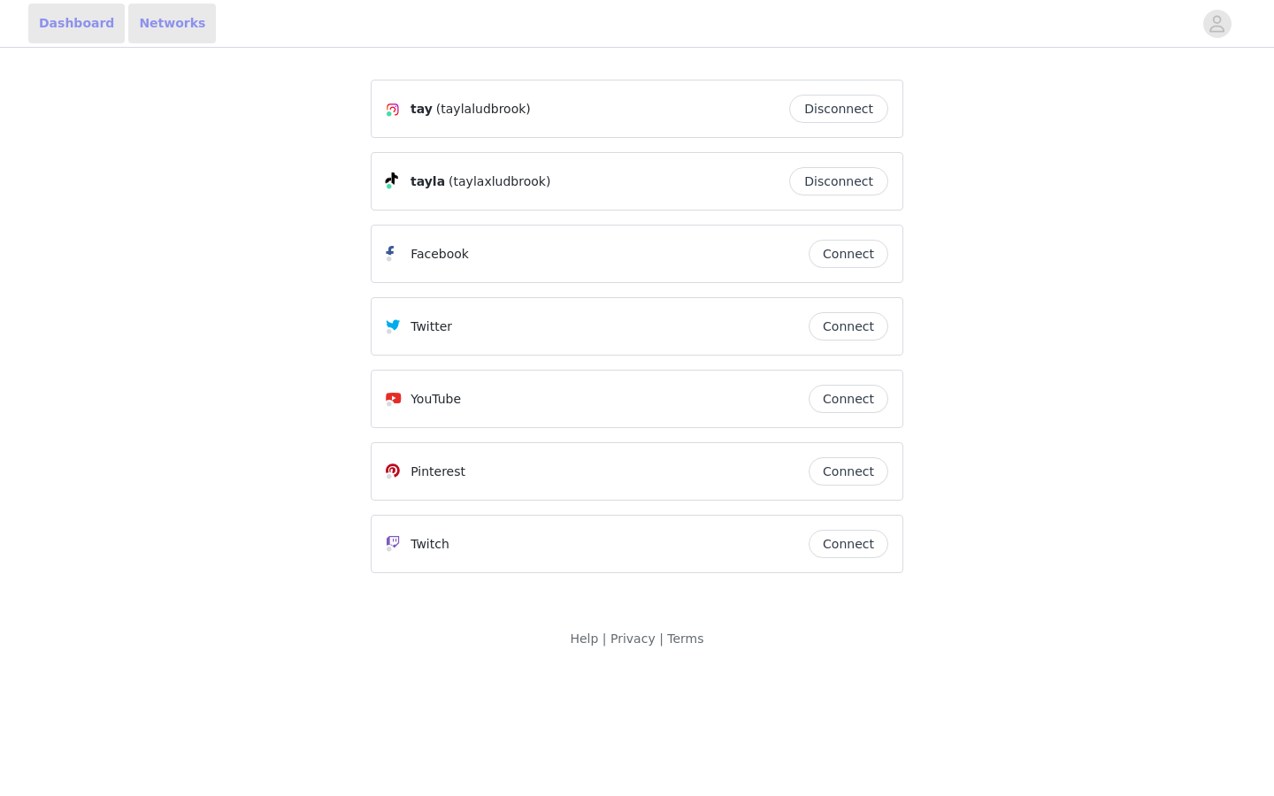 This screenshot has height=796, width=1274. Describe the element at coordinates (435, 399) in the screenshot. I see `p: YouTube` at that location.